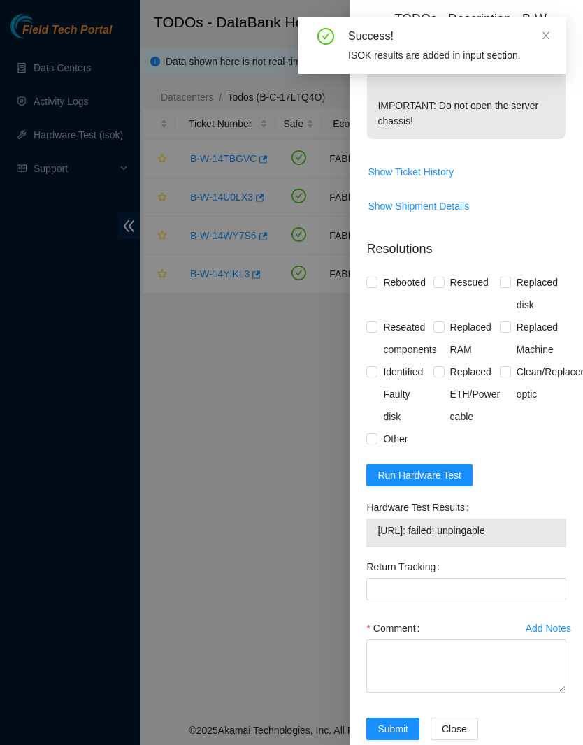 Image resolution: width=583 pixels, height=745 pixels. Describe the element at coordinates (395, 439) in the screenshot. I see `span: Other` at that location.